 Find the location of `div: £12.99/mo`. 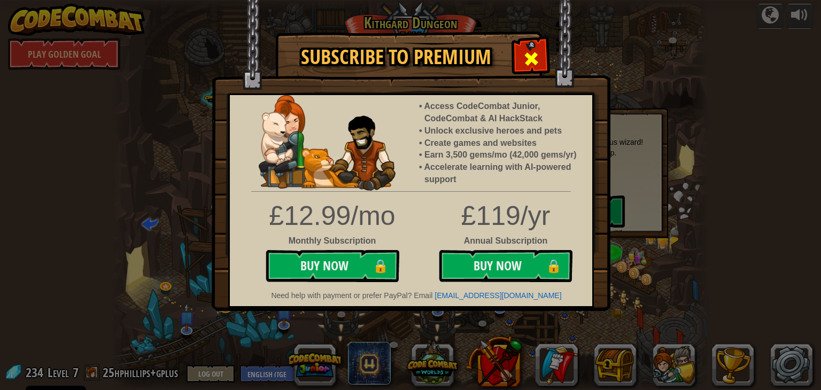

div: £12.99/mo is located at coordinates (332, 216).